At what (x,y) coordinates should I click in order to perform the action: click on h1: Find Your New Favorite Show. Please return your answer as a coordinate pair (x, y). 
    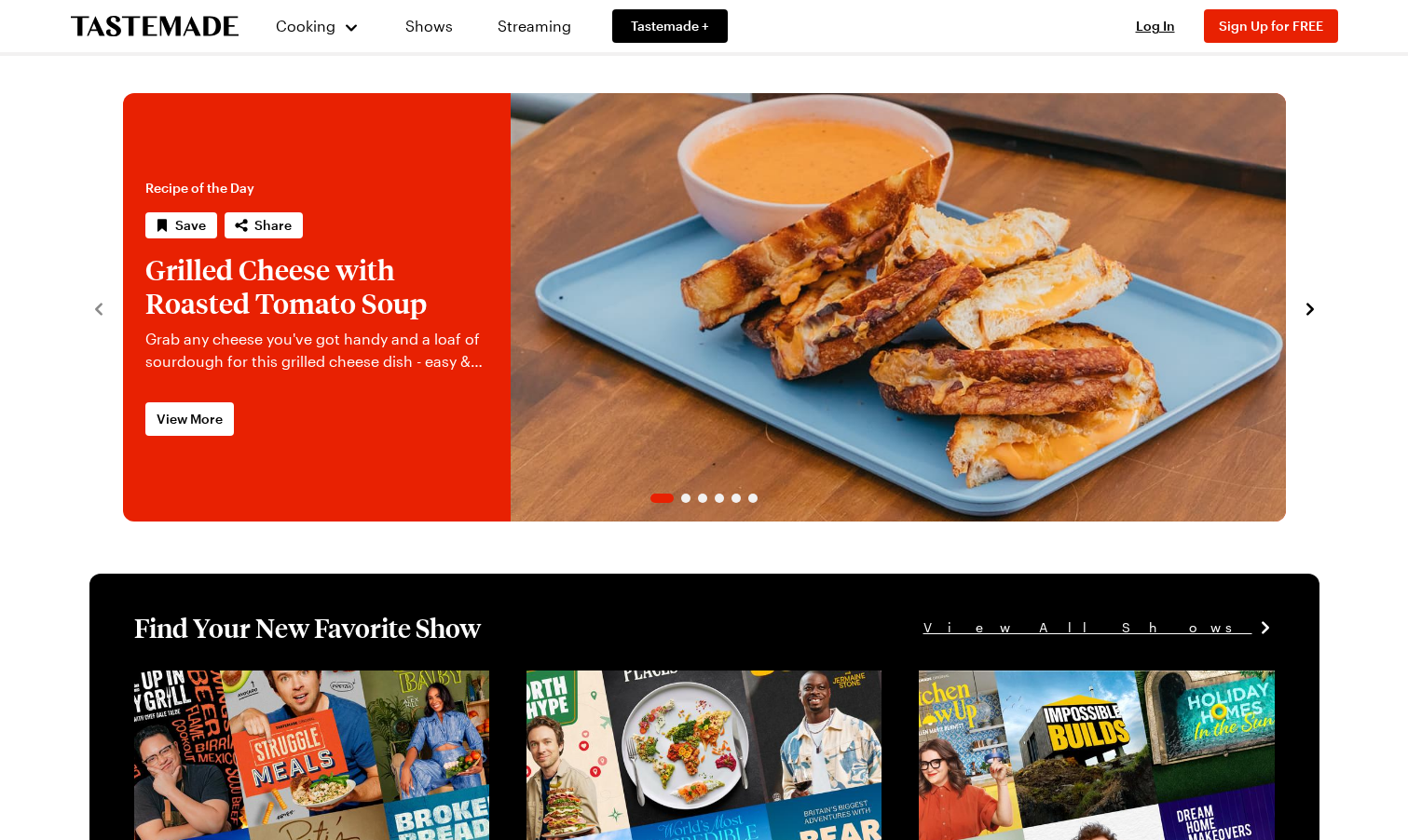
    Looking at the image, I should click on (307, 628).